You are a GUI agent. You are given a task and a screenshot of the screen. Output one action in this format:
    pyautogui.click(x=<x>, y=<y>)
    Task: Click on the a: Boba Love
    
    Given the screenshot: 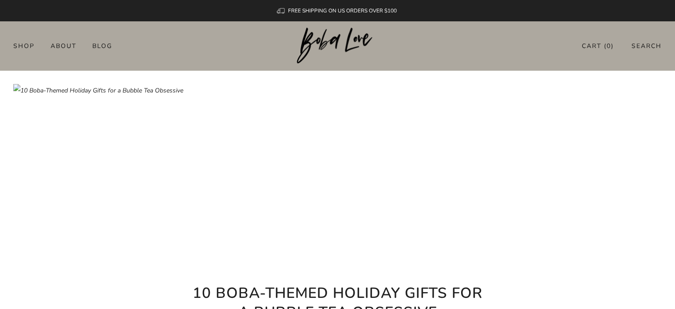 What is the action you would take?
    pyautogui.click(x=337, y=46)
    